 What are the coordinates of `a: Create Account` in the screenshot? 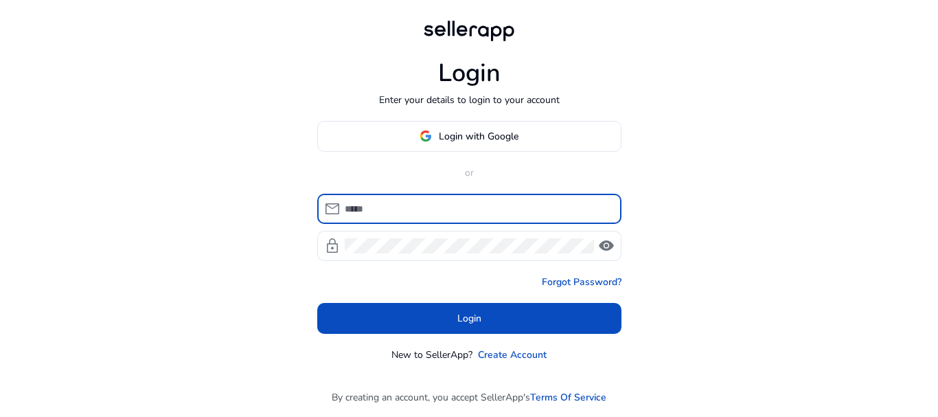 It's located at (512, 354).